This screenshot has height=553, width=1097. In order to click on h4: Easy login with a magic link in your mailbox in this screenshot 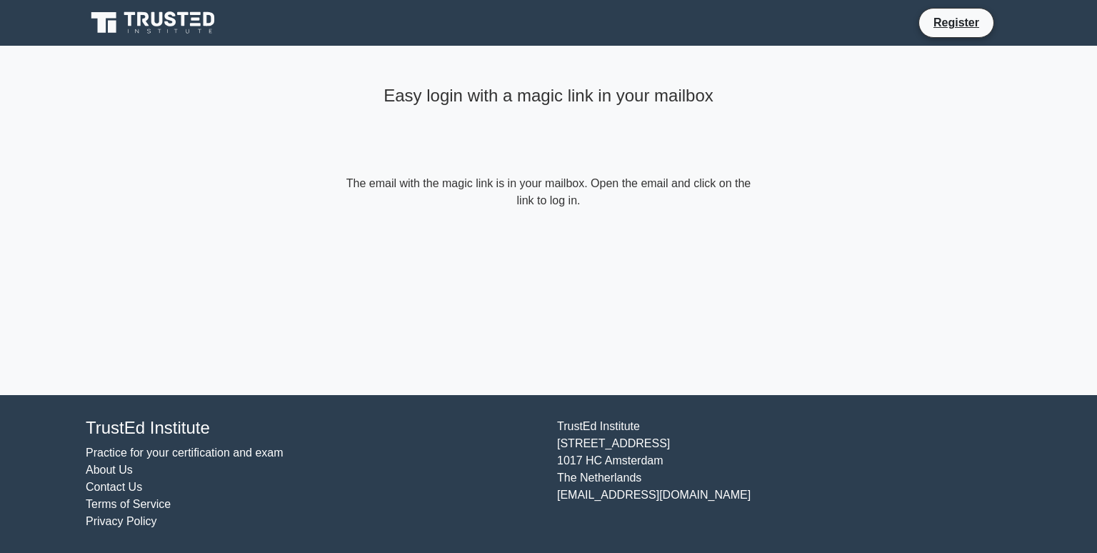, I will do `click(549, 96)`.